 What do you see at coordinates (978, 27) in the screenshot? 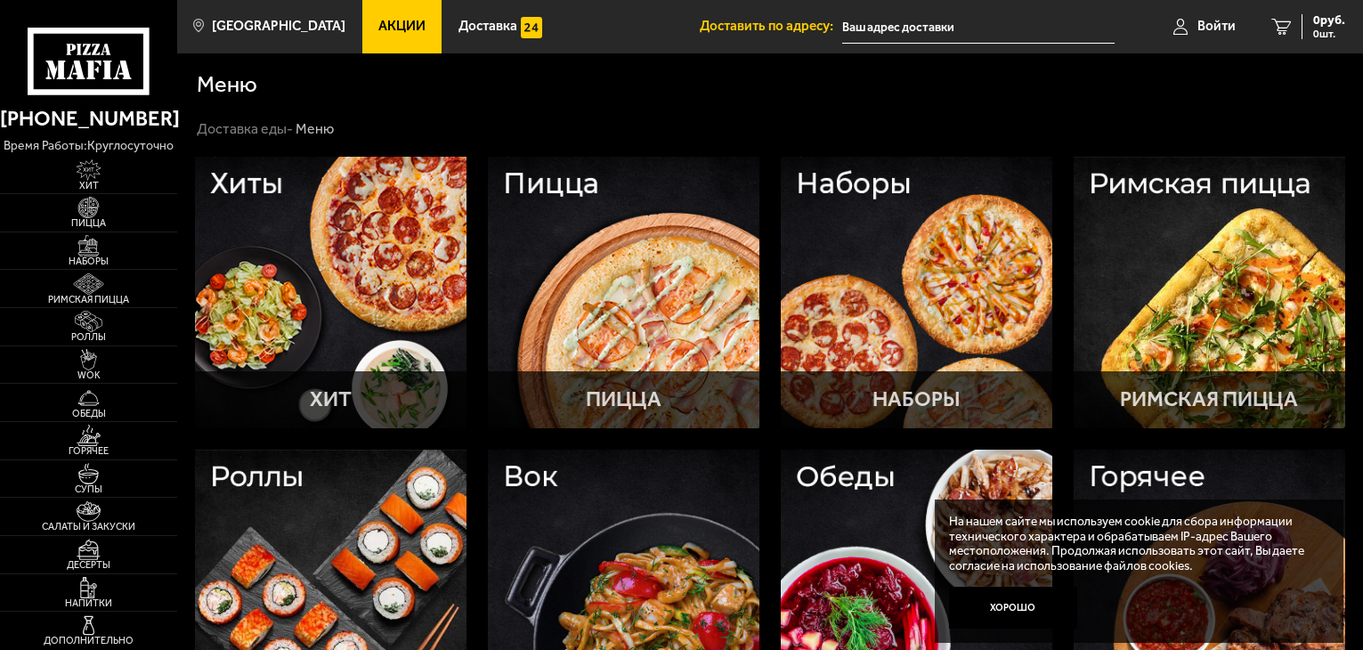
I see `input: Ваш адрес доставки` at bounding box center [978, 27].